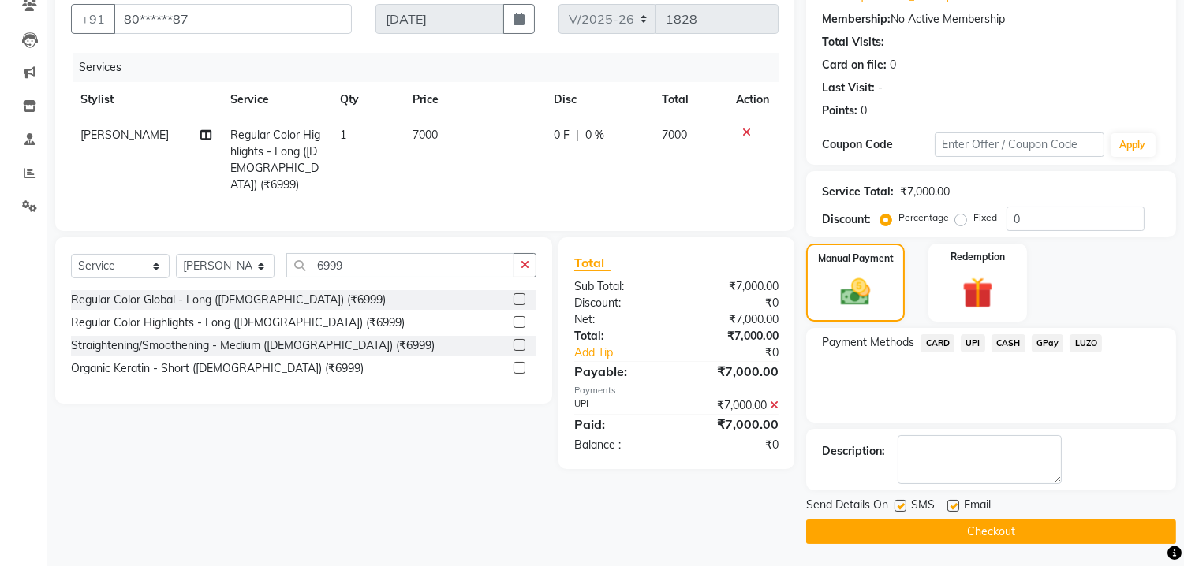  What do you see at coordinates (937, 343) in the screenshot?
I see `span: CARD` at bounding box center [937, 343].